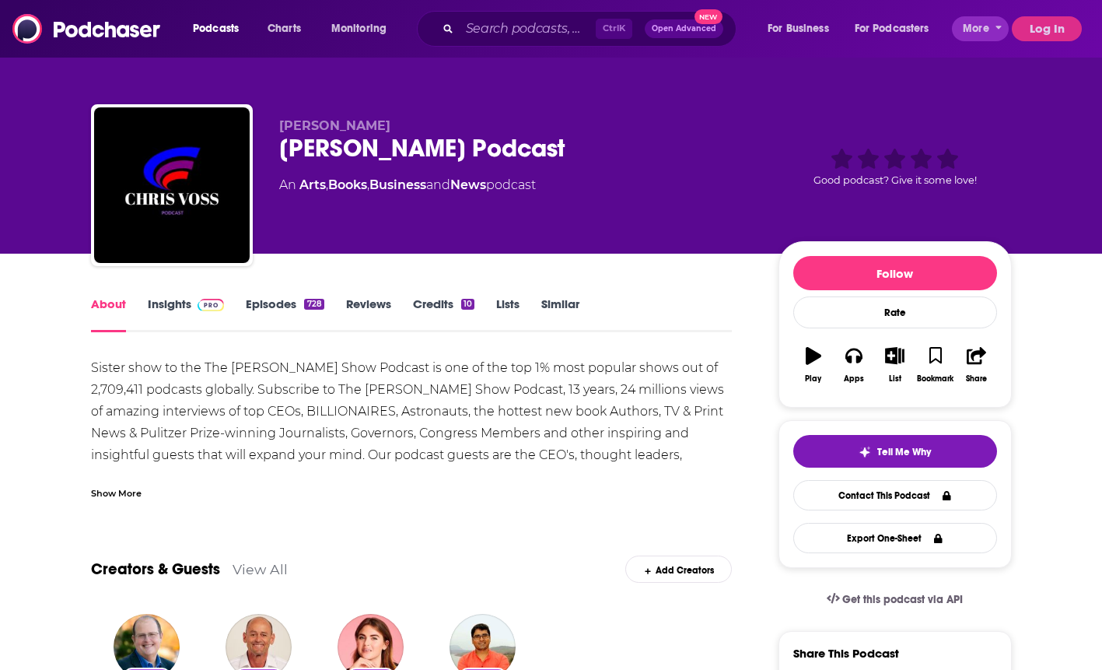 The width and height of the screenshot is (1102, 670). Describe the element at coordinates (591, 29) in the screenshot. I see `div: Search podcasts, credits, & more...` at that location.